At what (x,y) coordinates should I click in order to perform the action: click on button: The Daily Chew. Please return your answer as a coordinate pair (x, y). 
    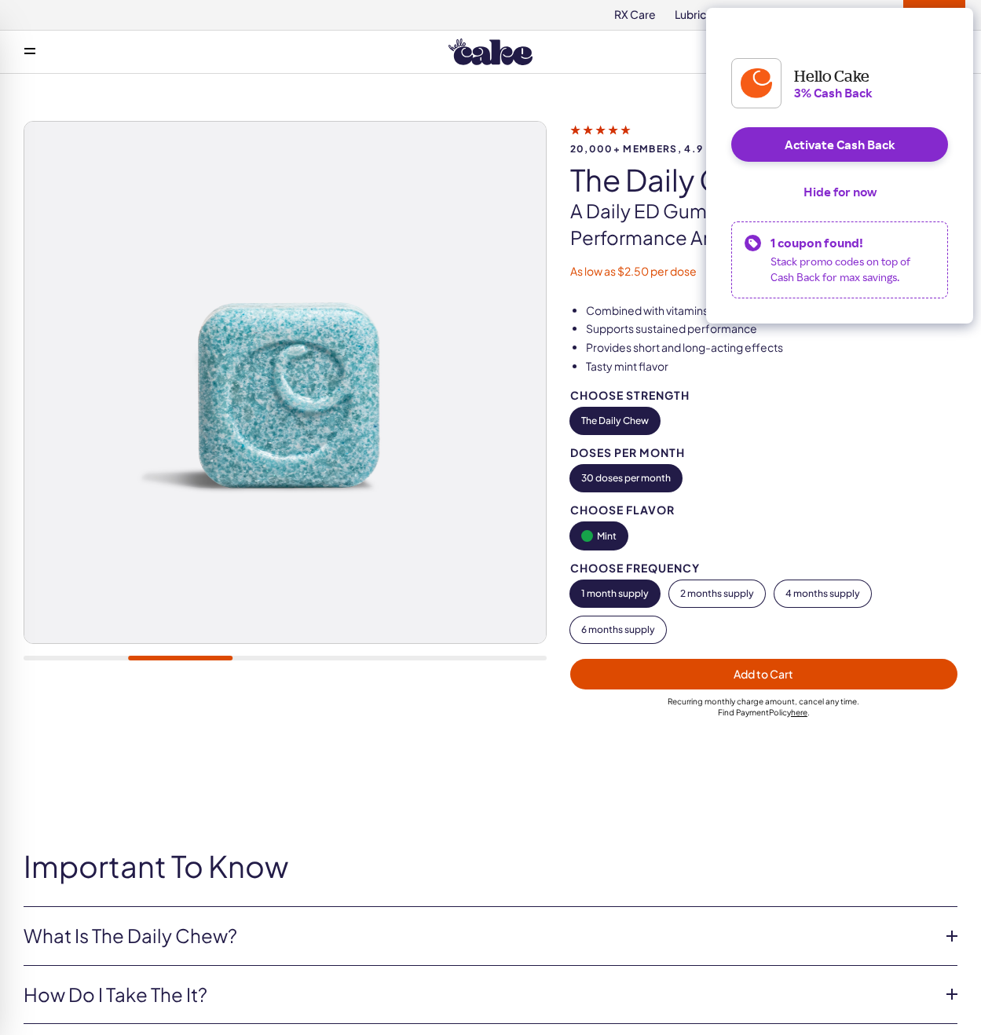
    Looking at the image, I should click on (615, 421).